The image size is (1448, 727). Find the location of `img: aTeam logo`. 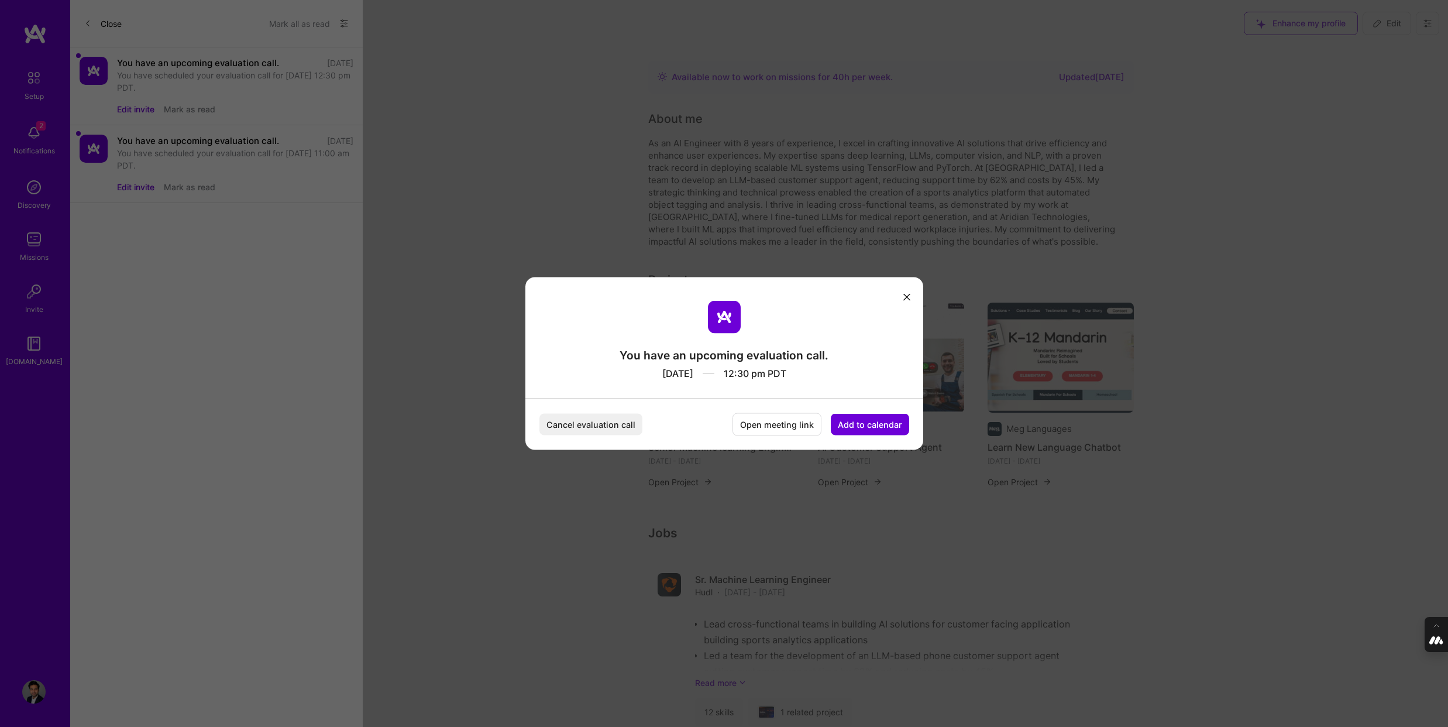

img: aTeam logo is located at coordinates (724, 317).